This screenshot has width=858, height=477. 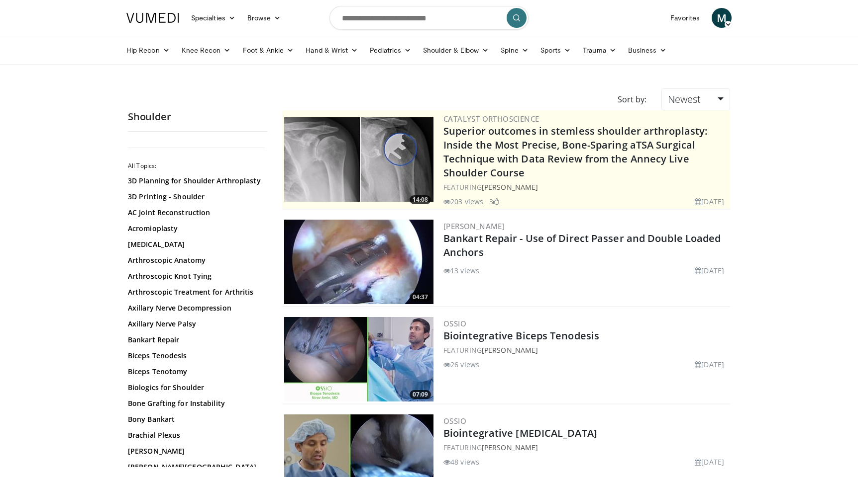 I want to click on li: 3, so click(x=494, y=201).